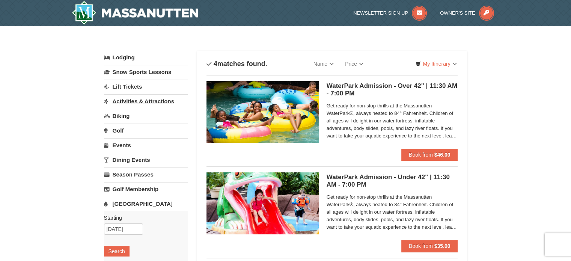 Image resolution: width=571 pixels, height=261 pixels. Describe the element at coordinates (146, 159) in the screenshot. I see `a: Dining Events` at that location.